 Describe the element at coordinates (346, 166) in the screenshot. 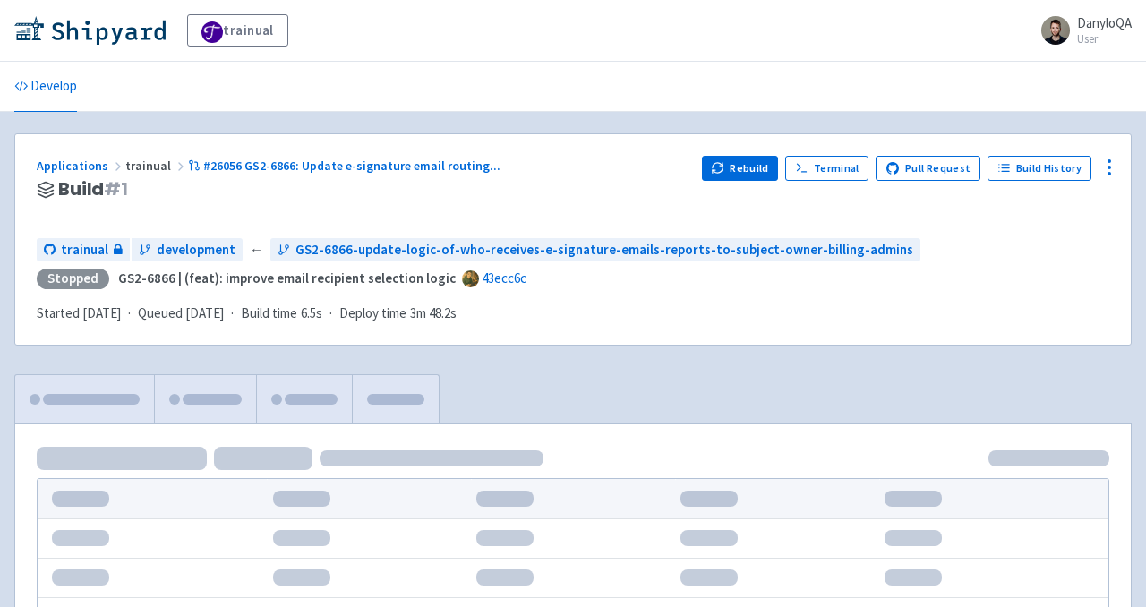

I see `a: #26056 GS2-6866: Update e-signature email routing...` at that location.